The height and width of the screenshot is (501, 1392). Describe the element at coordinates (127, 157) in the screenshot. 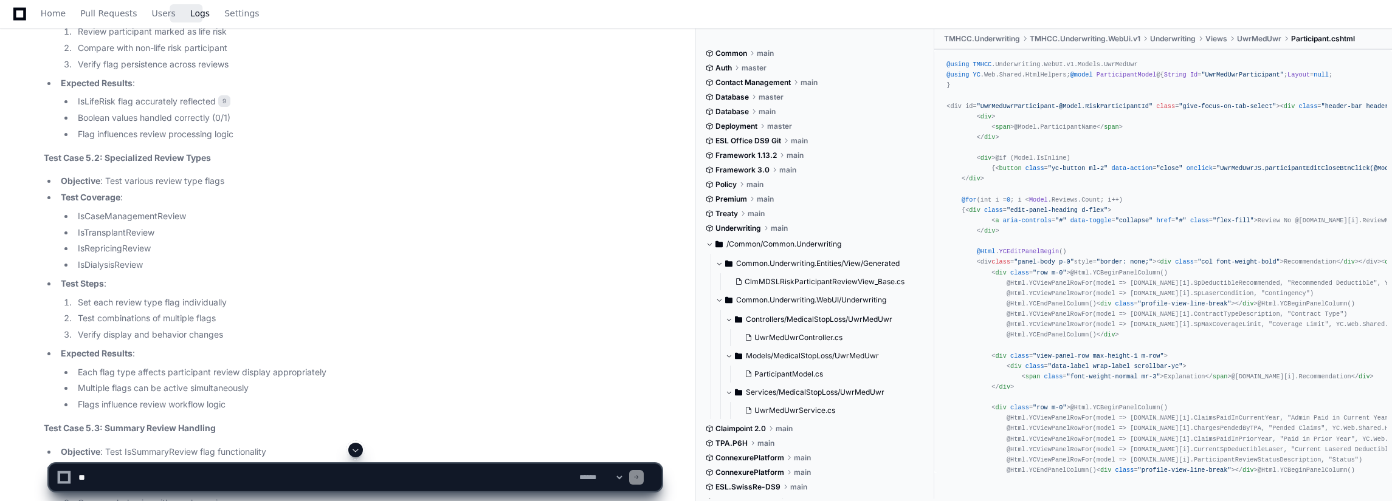

I see `strong: Test Case 5.2: Specialized Review Types` at that location.